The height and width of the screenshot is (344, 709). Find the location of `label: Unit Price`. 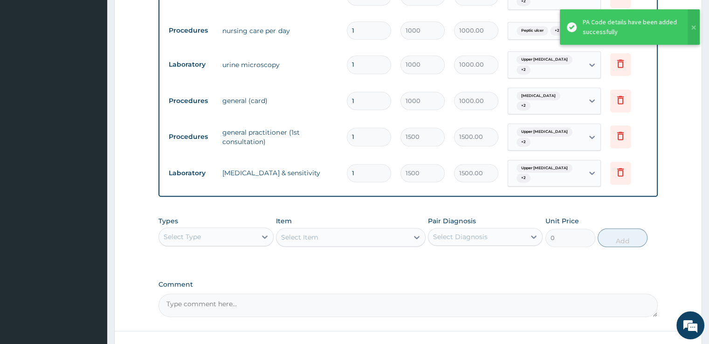

label: Unit Price is located at coordinates (562, 221).